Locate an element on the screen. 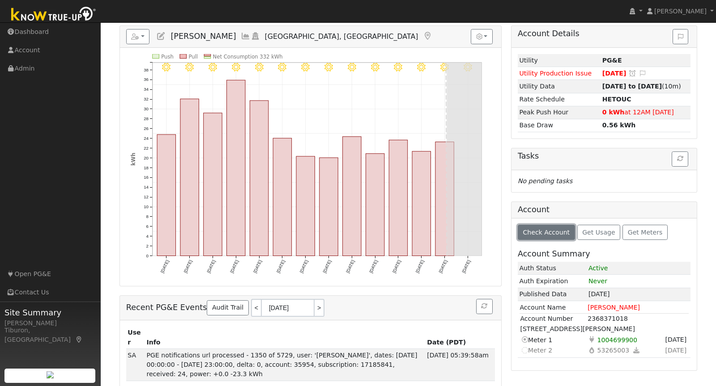 This screenshot has height=386, width=716. text: 28 is located at coordinates (146, 119).